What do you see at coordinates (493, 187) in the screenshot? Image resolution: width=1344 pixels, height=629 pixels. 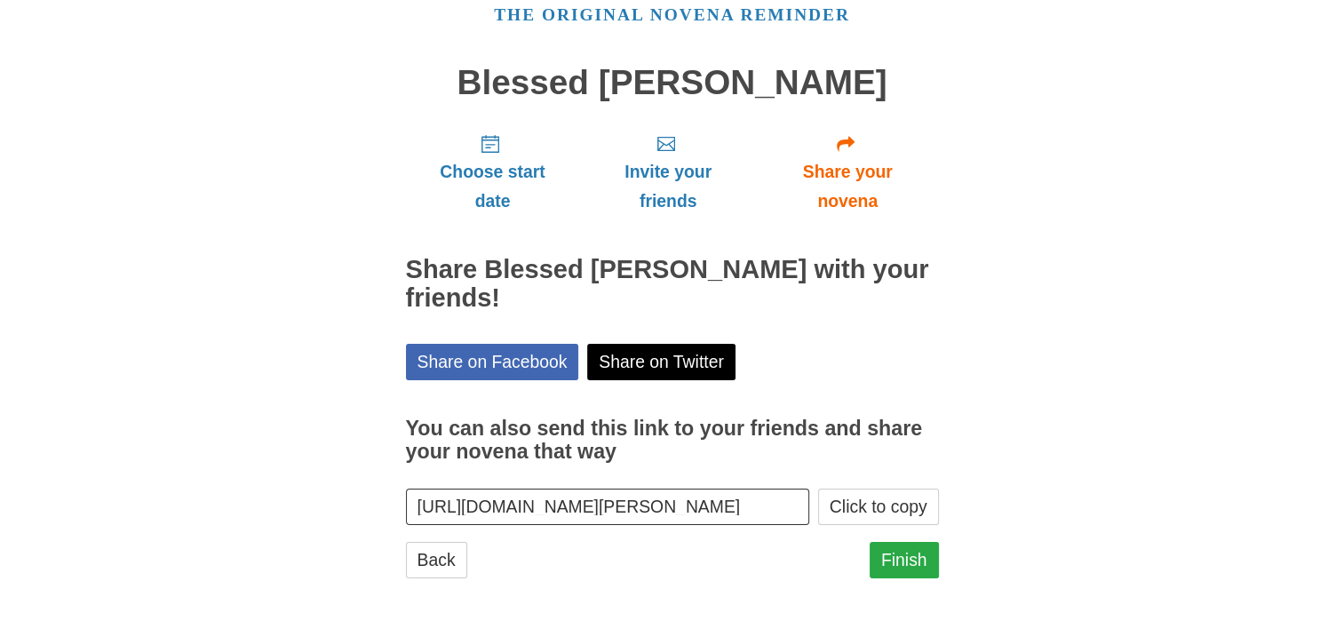 I see `span: Choose start date` at bounding box center [493, 187].